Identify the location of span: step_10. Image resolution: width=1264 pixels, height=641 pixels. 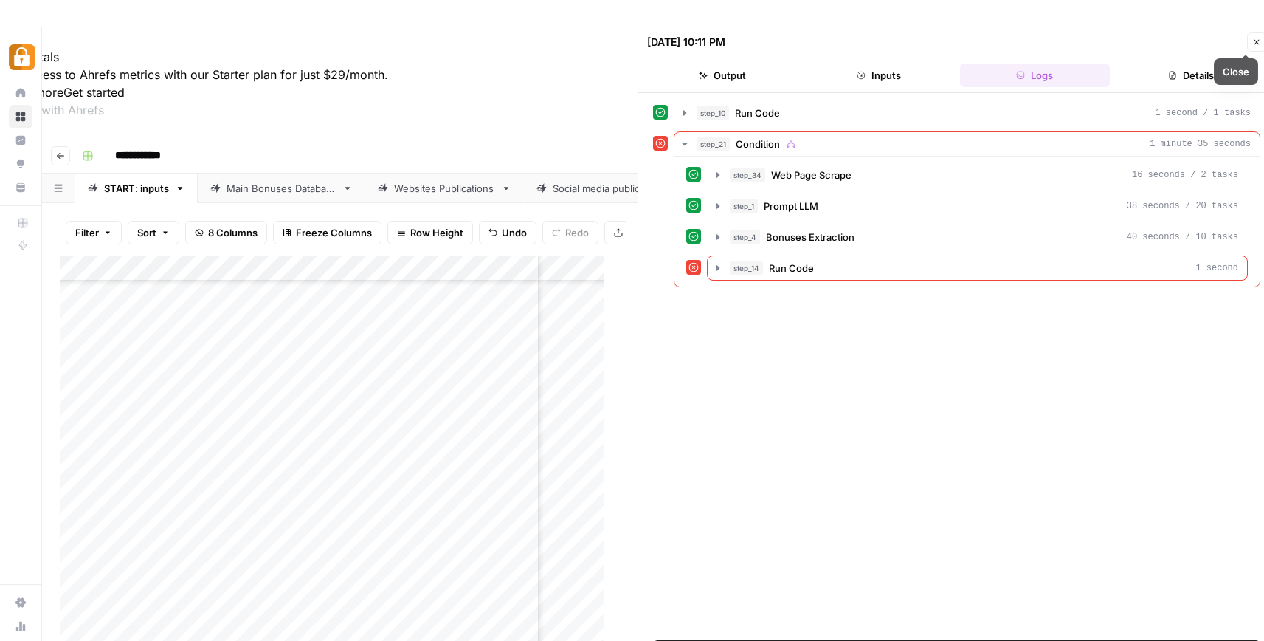
(713, 113).